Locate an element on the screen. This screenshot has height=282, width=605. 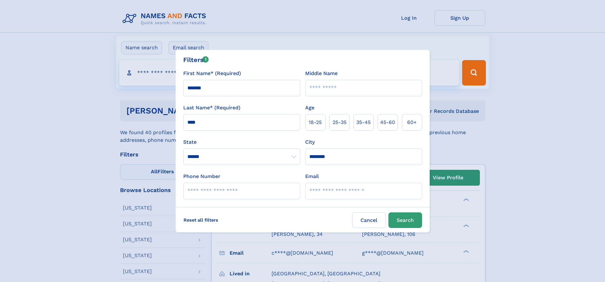
span: 45‑60 is located at coordinates (388, 122).